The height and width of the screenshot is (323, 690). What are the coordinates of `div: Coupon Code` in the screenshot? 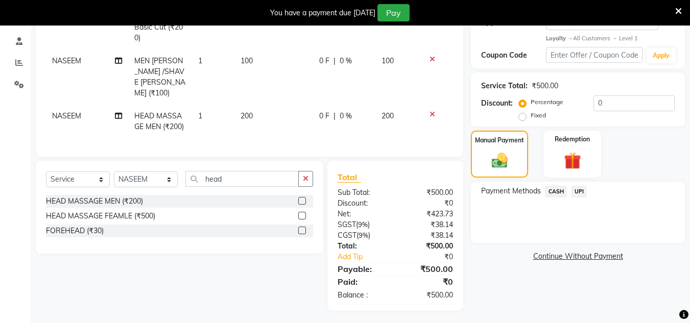 It's located at (513, 55).